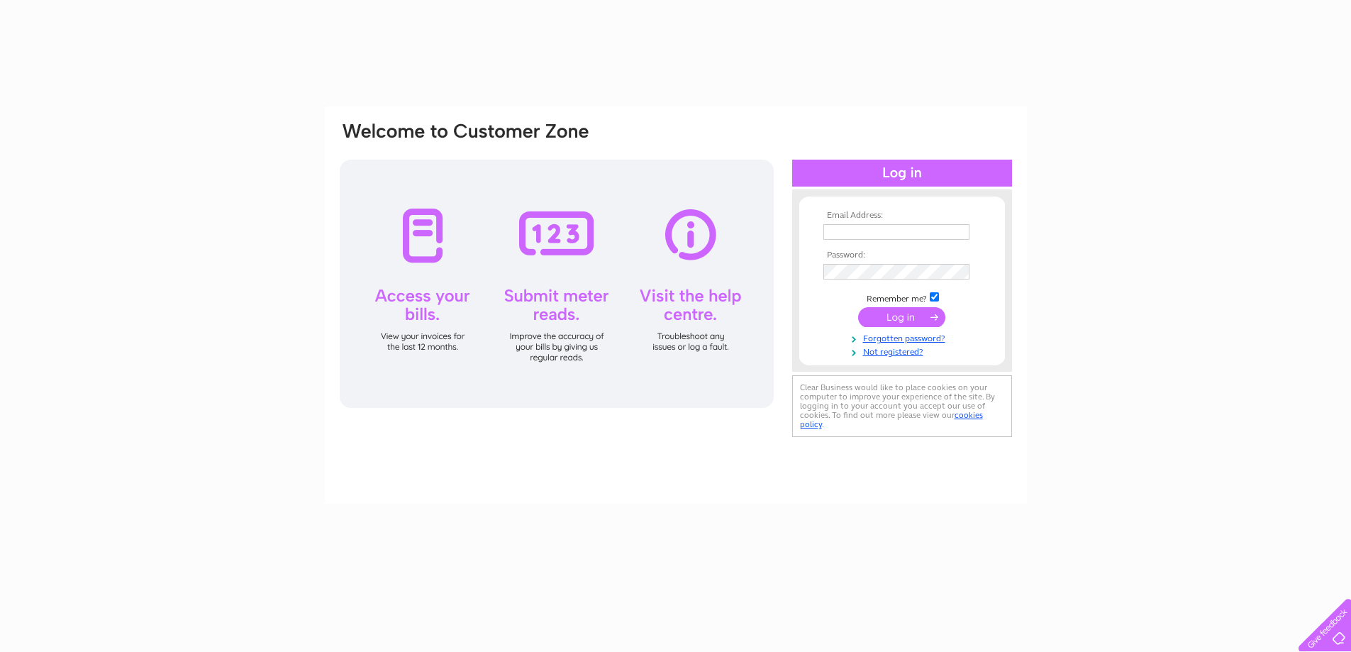 Image resolution: width=1351 pixels, height=652 pixels. I want to click on th: Password:, so click(902, 255).